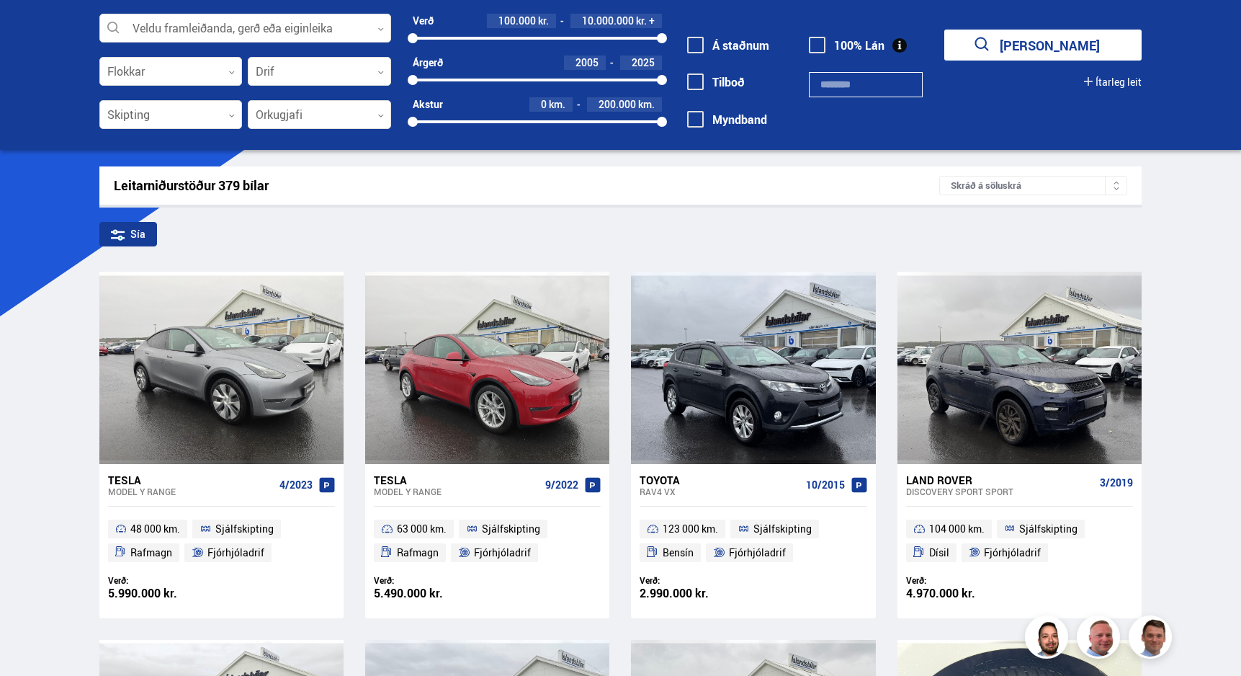 The width and height of the screenshot is (1241, 676). I want to click on span: 0, so click(544, 104).